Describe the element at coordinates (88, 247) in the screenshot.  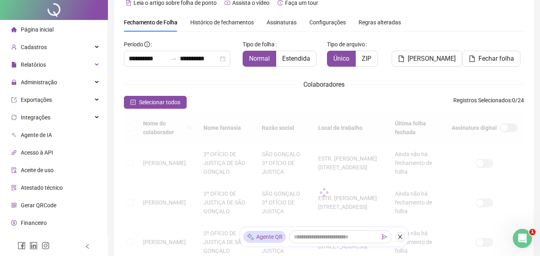
I see `span: left` at that location.